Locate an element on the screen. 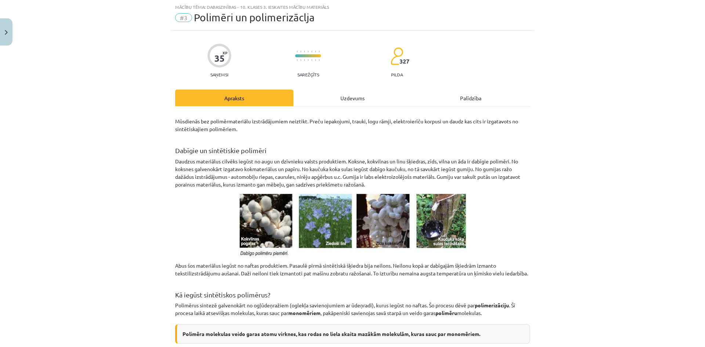 The image size is (705, 347). span: Polimēri un polimerizāclja is located at coordinates (254, 17).